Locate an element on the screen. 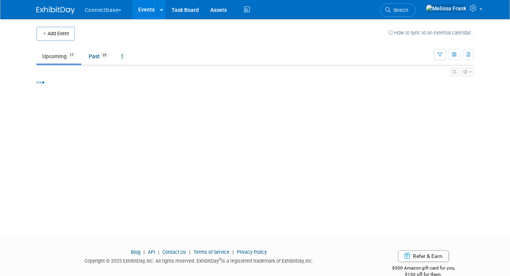  a: Terms of Service is located at coordinates (211, 252).